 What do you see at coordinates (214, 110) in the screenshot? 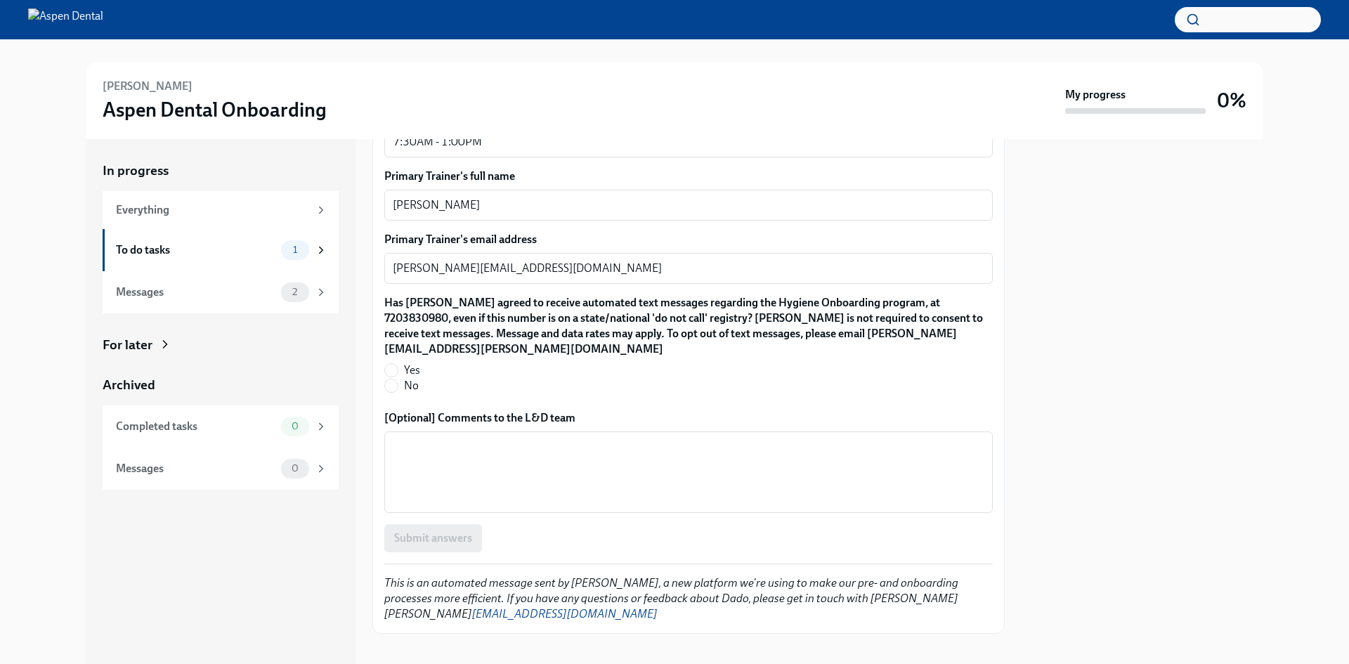
I see `h3: Aspen Dental Onboarding` at bounding box center [214, 110].